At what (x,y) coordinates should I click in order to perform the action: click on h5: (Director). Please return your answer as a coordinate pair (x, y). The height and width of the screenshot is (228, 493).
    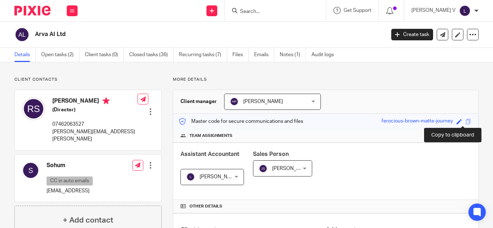
    Looking at the image, I should click on (95, 110).